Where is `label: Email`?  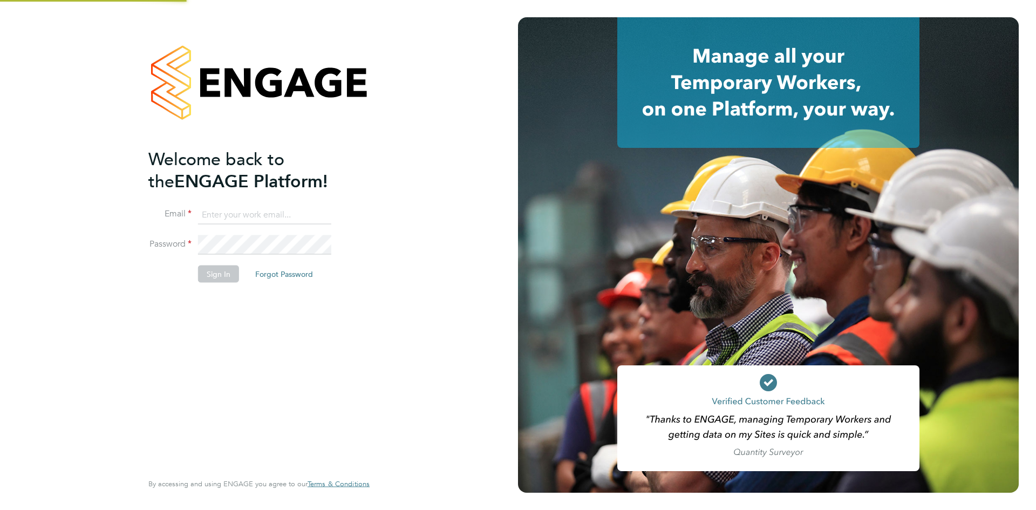 label: Email is located at coordinates (170, 214).